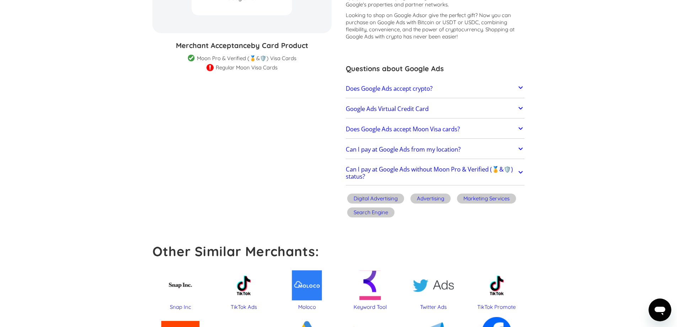 This screenshot has width=677, height=327. Describe the element at coordinates (435, 69) in the screenshot. I see `h3: Questions about Google Ads` at that location.